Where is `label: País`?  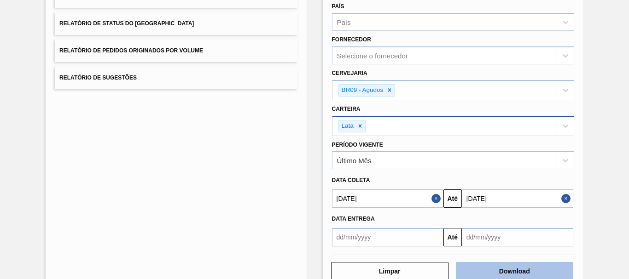
label: País is located at coordinates (338, 6).